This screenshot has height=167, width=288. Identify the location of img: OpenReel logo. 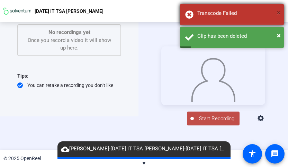
(17, 11).